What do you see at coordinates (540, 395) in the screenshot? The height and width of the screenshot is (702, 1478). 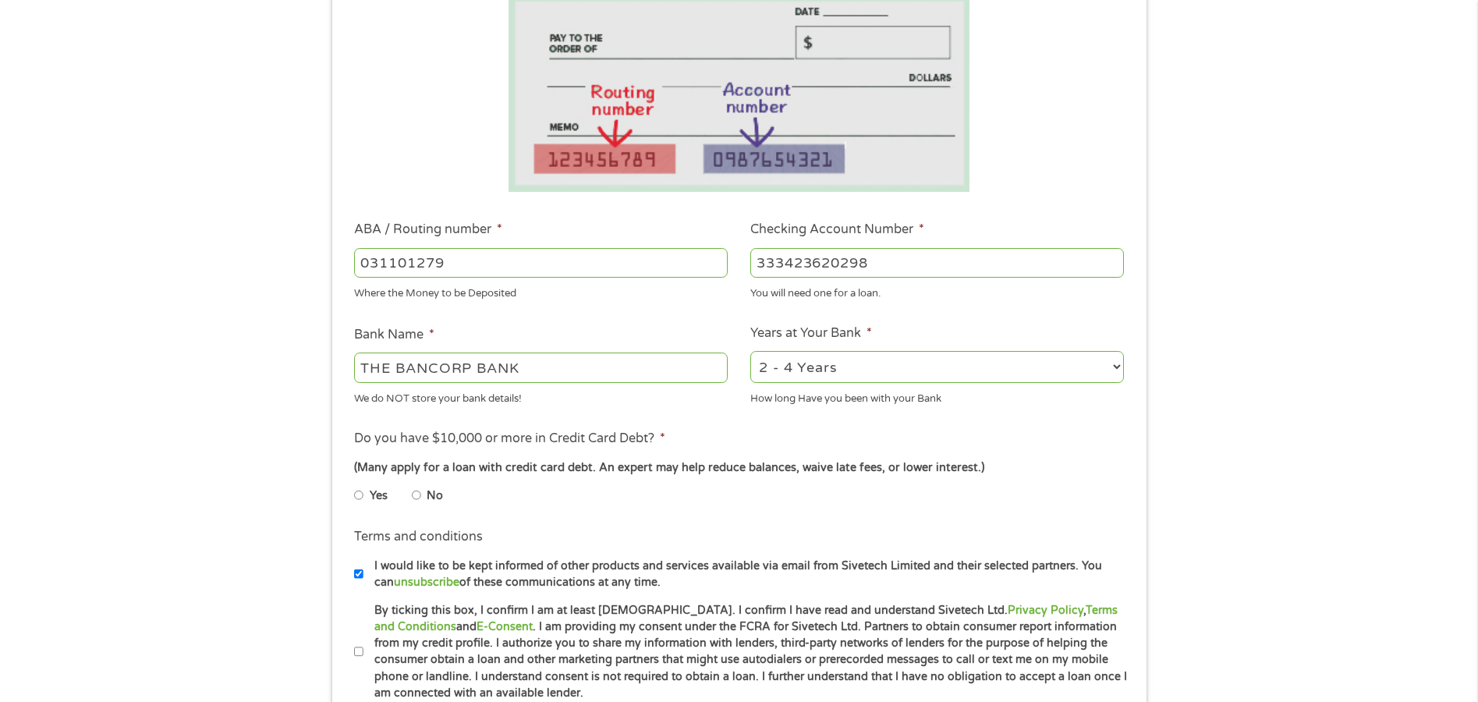 I see `div: We do NOT store your bank details!` at bounding box center [540, 395].